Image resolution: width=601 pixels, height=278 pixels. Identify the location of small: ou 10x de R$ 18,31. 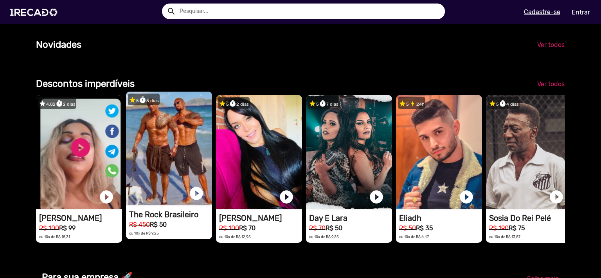
(54, 236).